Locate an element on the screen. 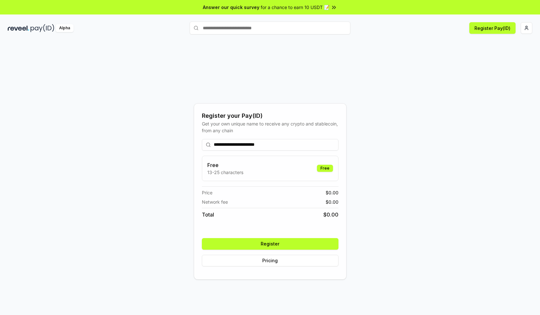 Image resolution: width=540 pixels, height=315 pixels. div: Get your own unique name to receive any crypto and stablecoin, from any chain is located at coordinates (270, 127).